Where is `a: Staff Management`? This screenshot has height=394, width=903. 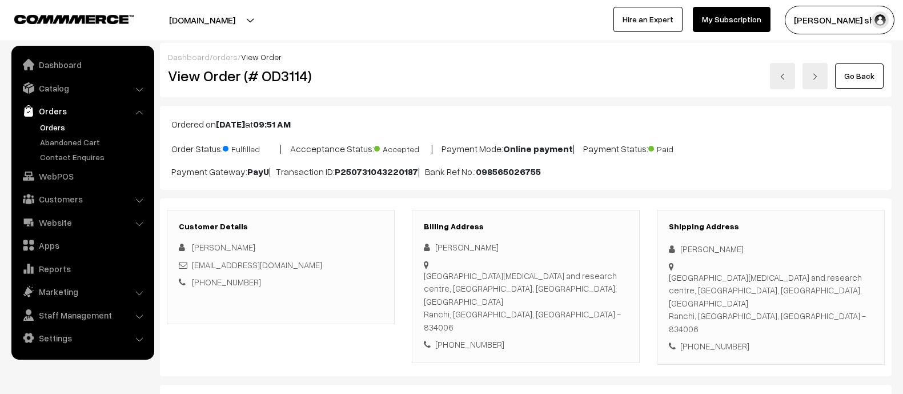 a: Staff Management is located at coordinates (82, 315).